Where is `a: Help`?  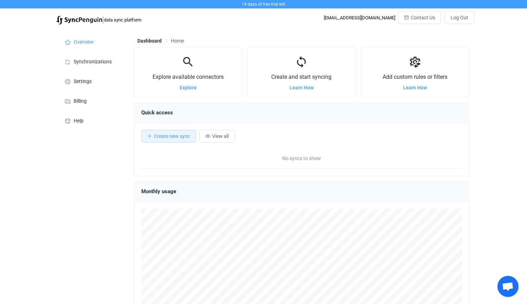 a: Help is located at coordinates (92, 120).